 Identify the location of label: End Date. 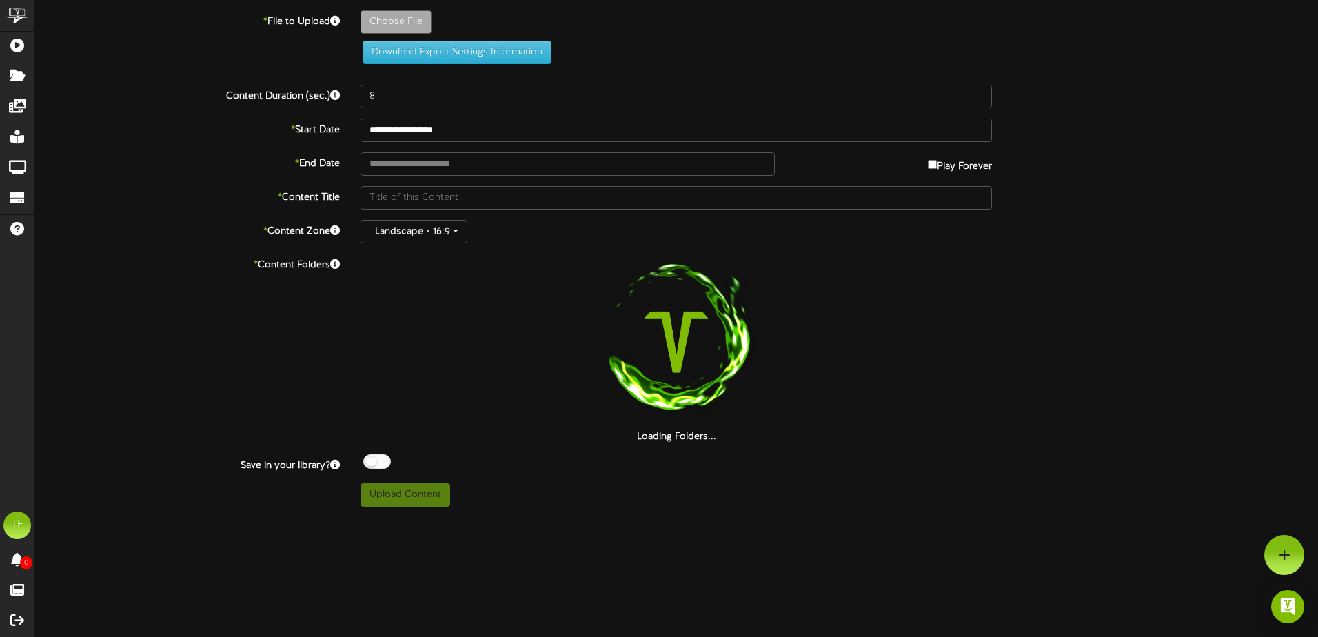
(187, 161).